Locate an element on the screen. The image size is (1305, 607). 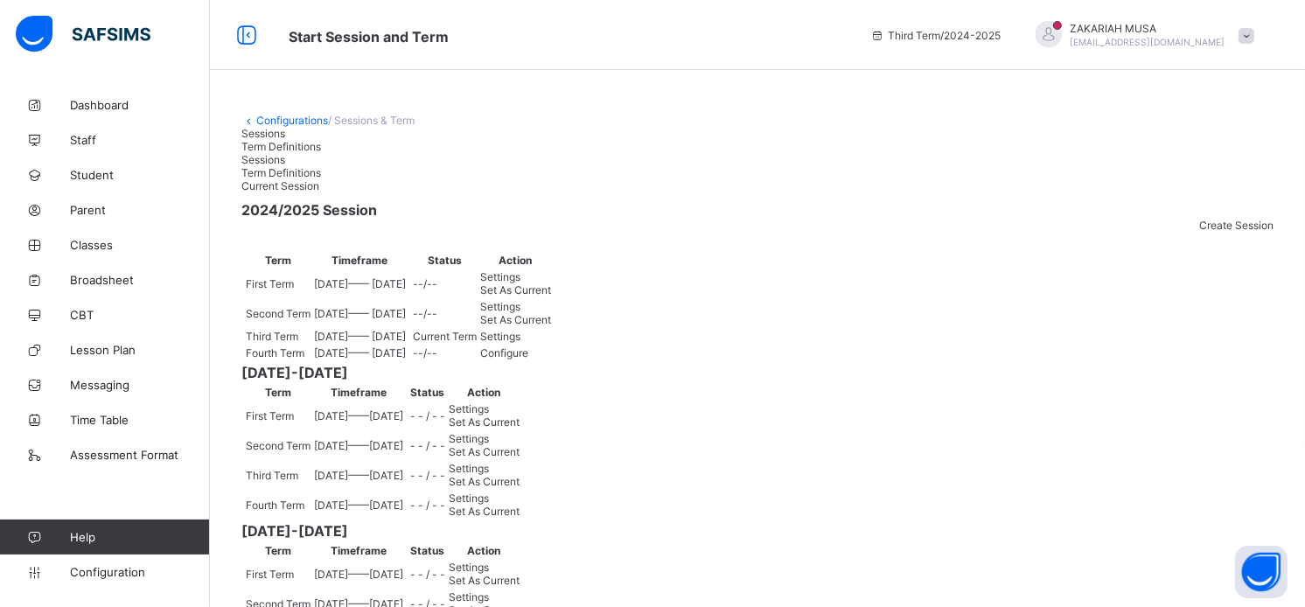
span: / Sessions & Term is located at coordinates (371, 120).